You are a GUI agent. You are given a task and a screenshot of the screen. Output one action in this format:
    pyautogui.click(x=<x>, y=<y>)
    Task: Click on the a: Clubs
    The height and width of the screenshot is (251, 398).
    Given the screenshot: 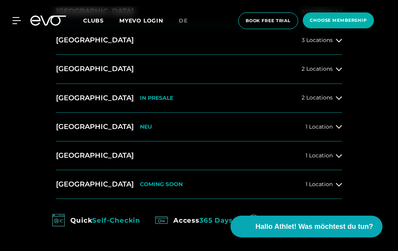 What is the action you would take?
    pyautogui.click(x=101, y=20)
    